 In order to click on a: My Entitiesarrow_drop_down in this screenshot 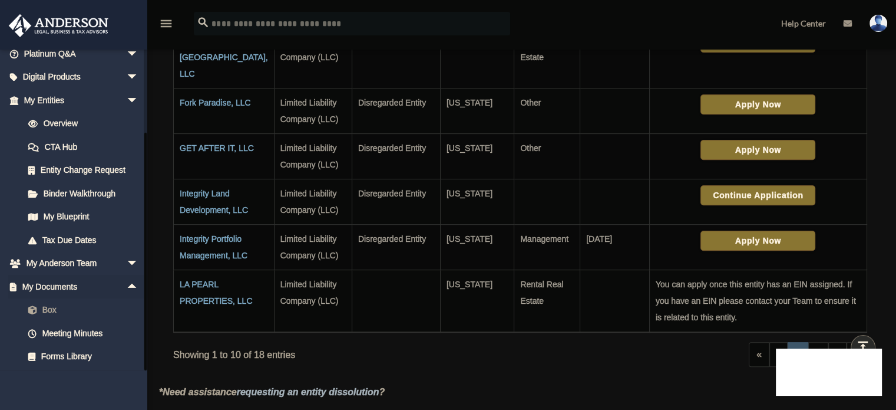, I will do `click(79, 100)`.